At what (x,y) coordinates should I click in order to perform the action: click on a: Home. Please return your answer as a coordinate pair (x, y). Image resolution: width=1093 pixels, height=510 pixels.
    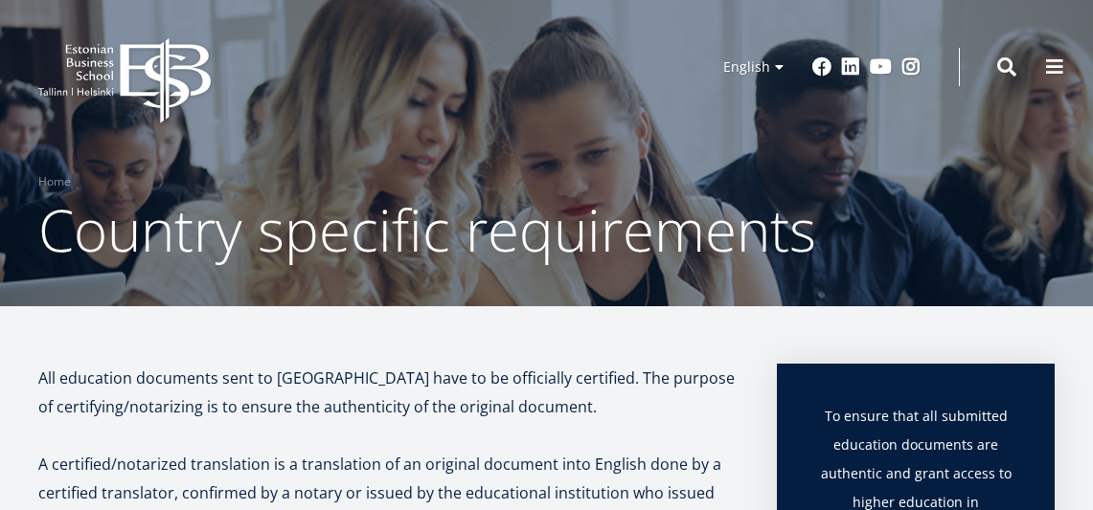
    Looking at the image, I should click on (55, 182).